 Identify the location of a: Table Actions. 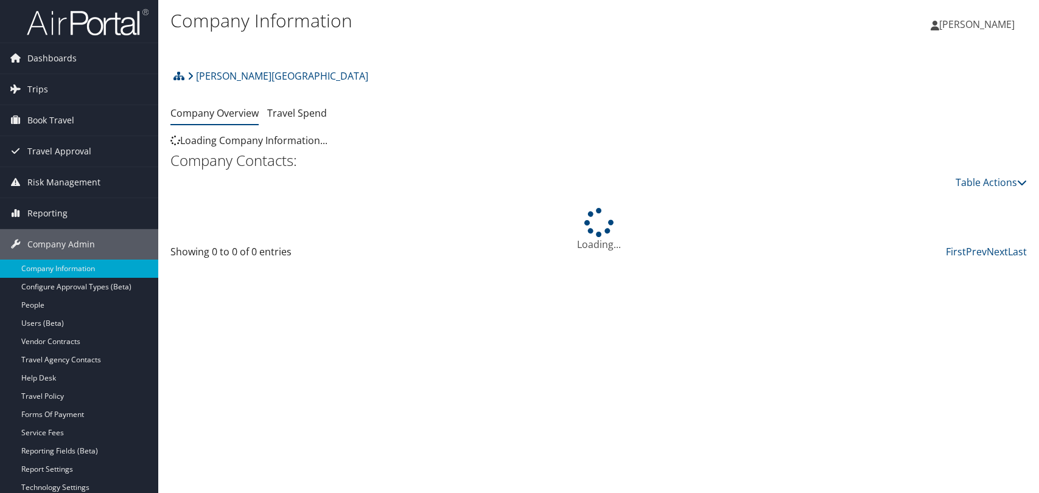
(991, 183).